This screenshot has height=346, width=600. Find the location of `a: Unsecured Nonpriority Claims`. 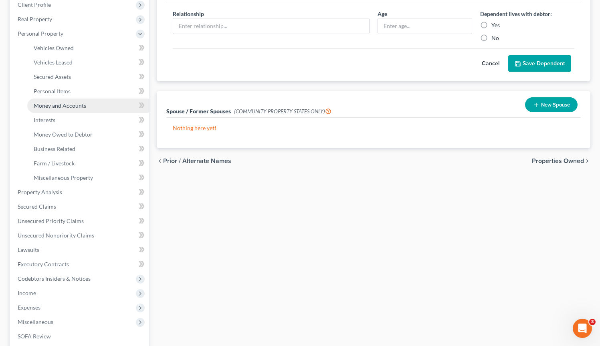

a: Unsecured Nonpriority Claims is located at coordinates (80, 236).